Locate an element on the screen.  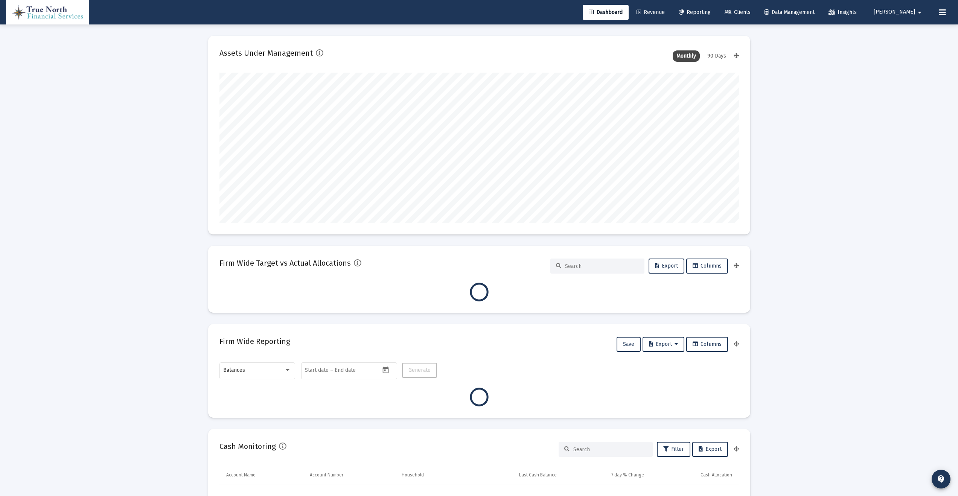
h2: Firm Wide Reporting is located at coordinates (255, 341).